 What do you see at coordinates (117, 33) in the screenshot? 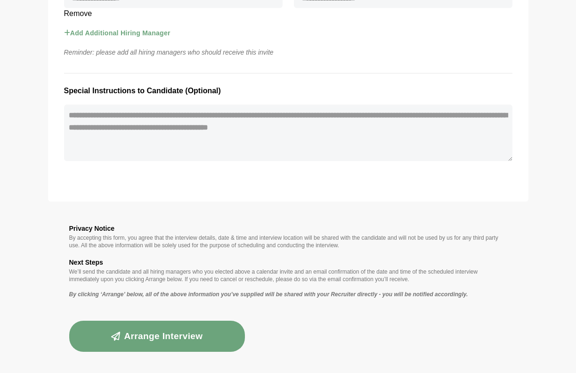
I see `button: Add Additional Hiring Manager` at bounding box center [117, 33].